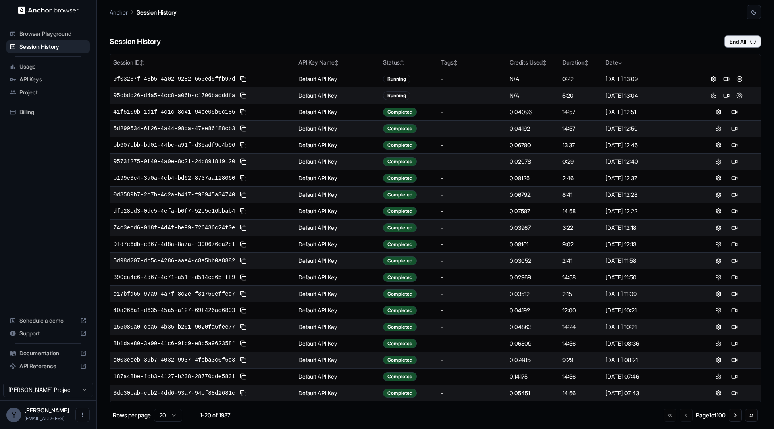 This screenshot has height=429, width=774. I want to click on span: 9f03237f-43b5-4a02-9282-660ed5ffb97d, so click(174, 79).